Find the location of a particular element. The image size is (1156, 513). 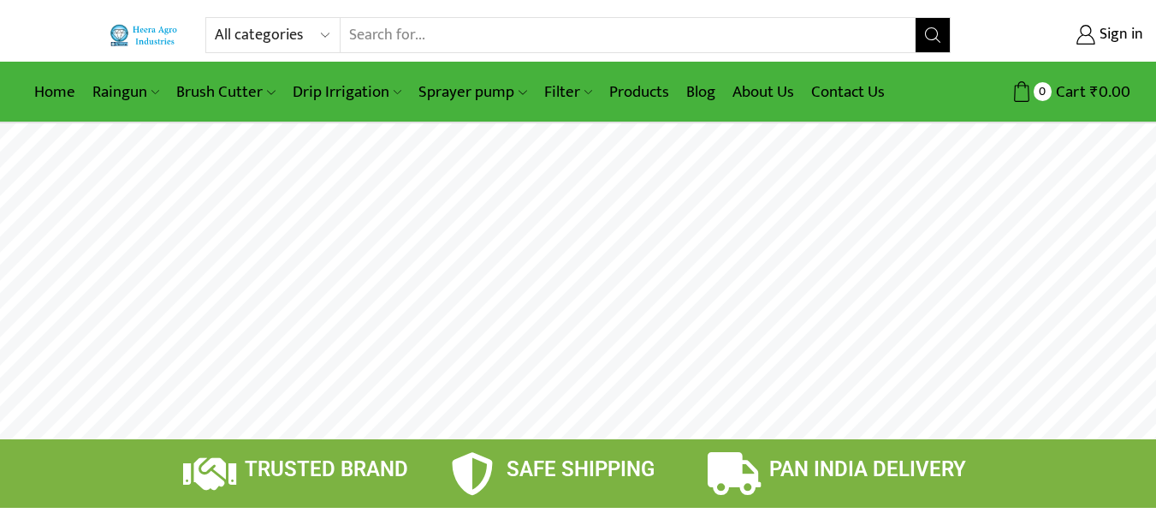

span: SAFE SHIPPING is located at coordinates (580, 469).